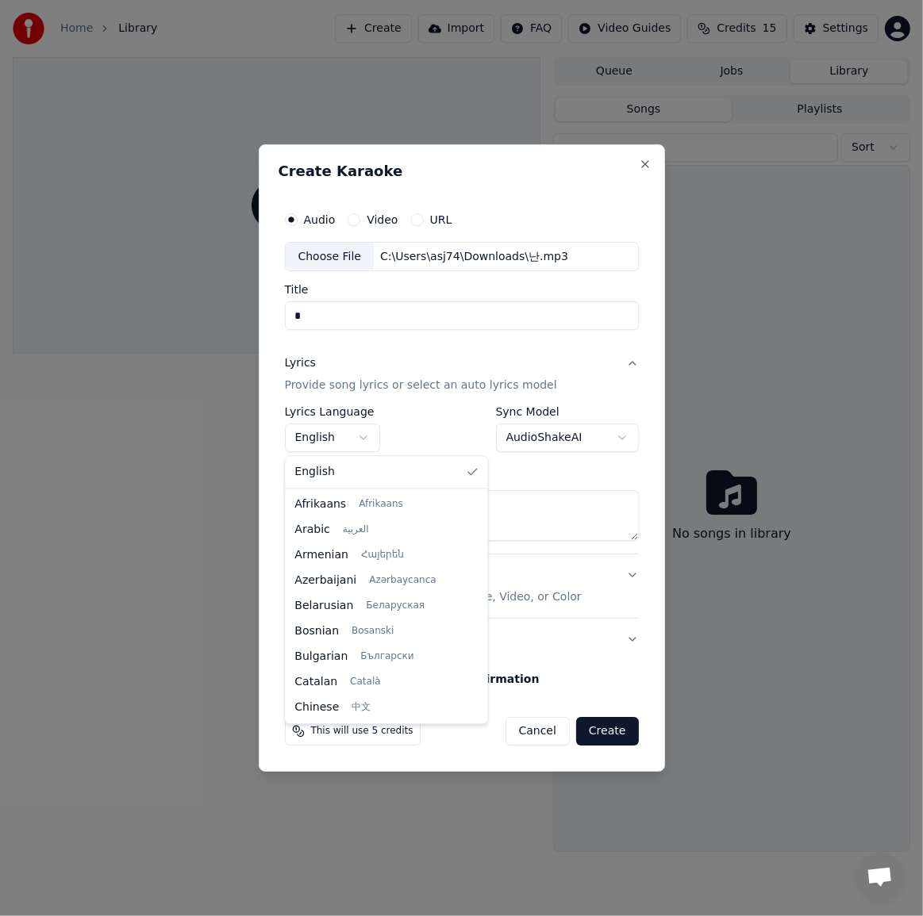 The width and height of the screenshot is (923, 916). I want to click on span: Català, so click(365, 682).